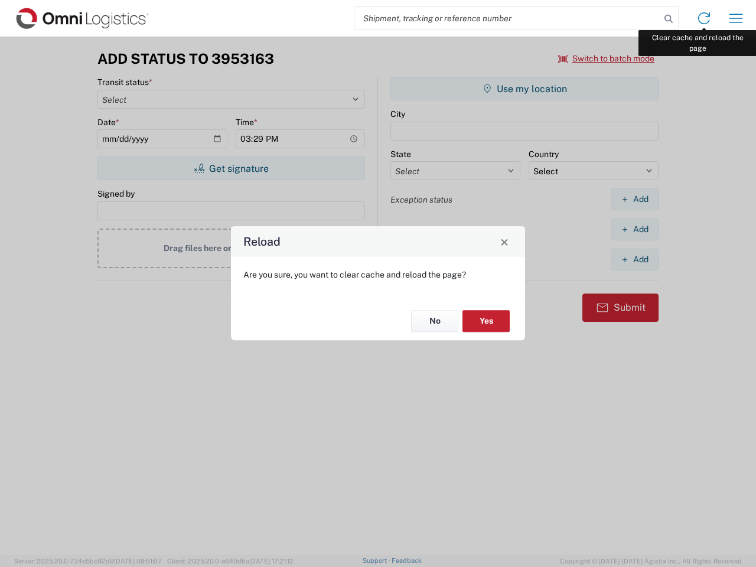 The image size is (756, 567). I want to click on button: No, so click(434, 321).